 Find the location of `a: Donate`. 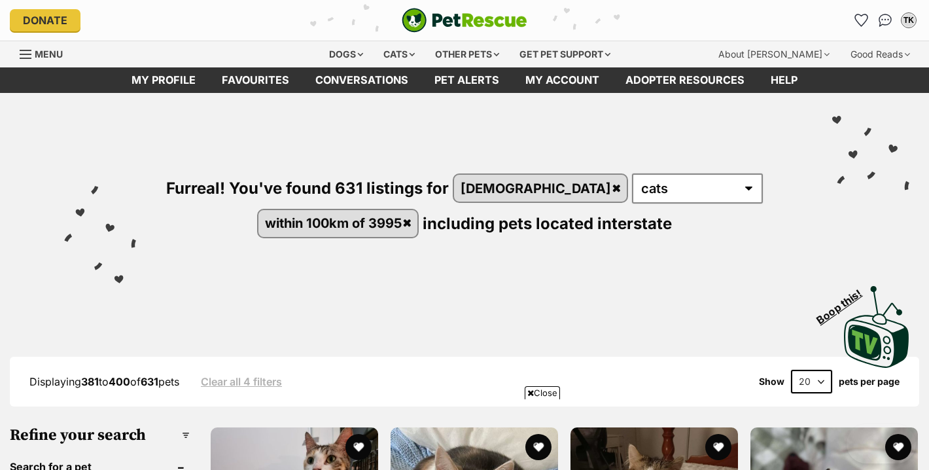

a: Donate is located at coordinates (45, 20).